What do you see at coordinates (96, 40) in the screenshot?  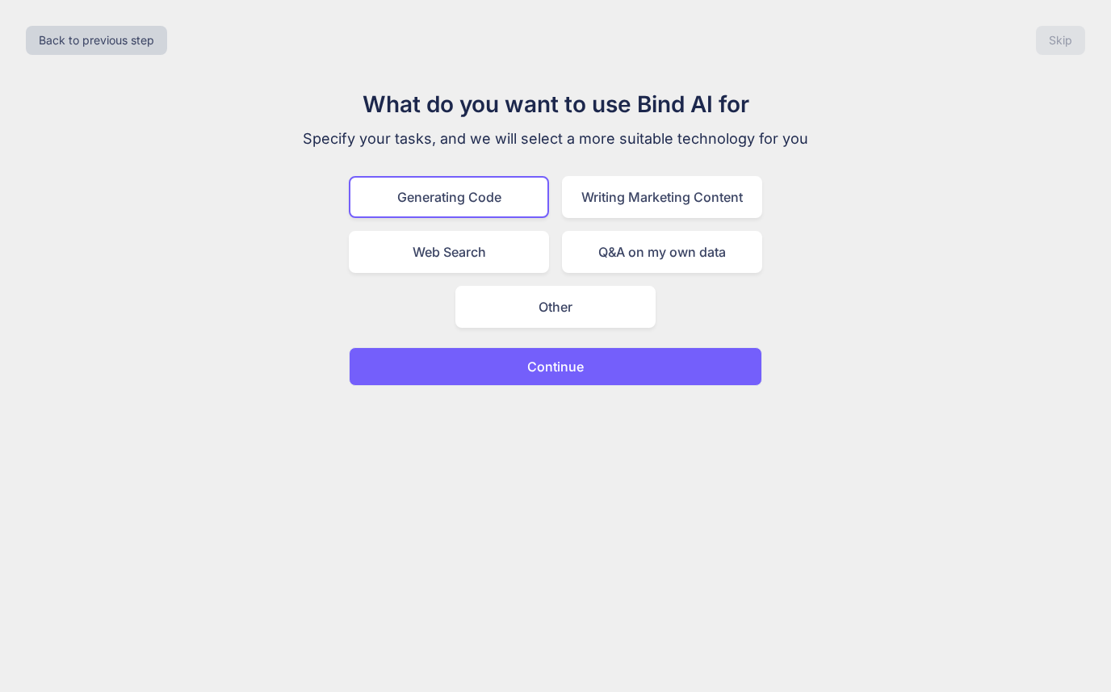 I see `button: Back to previous step` at bounding box center [96, 40].